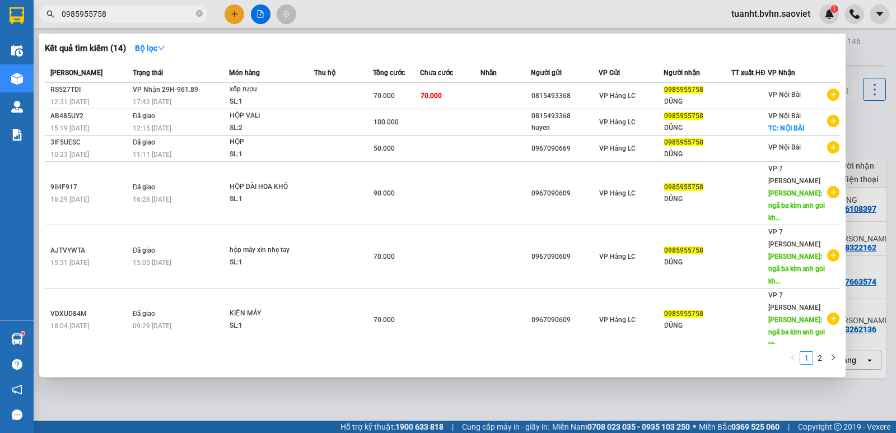  What do you see at coordinates (90, 250) in the screenshot?
I see `div: AJTVYWTA` at bounding box center [90, 250].